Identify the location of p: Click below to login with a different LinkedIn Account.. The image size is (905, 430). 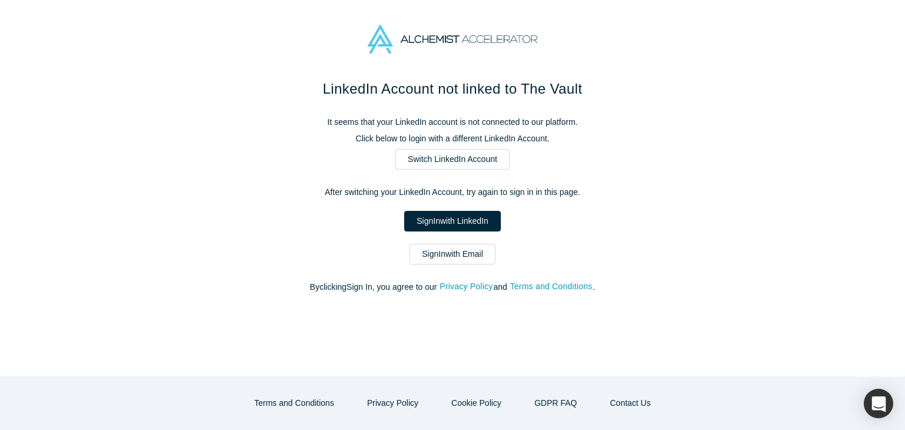
(452, 138).